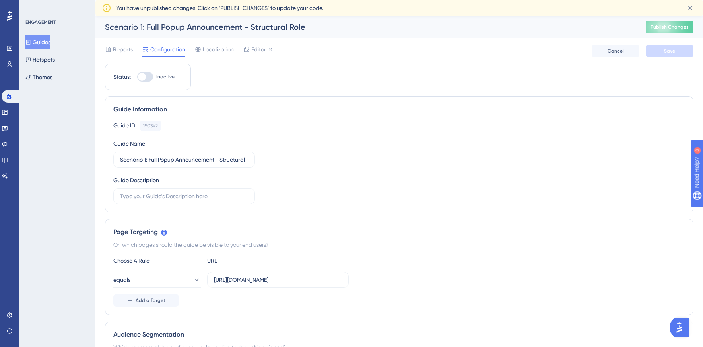 The image size is (703, 347). I want to click on span: Save, so click(670, 51).